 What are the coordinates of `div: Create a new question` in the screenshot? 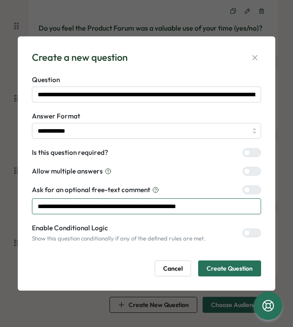 It's located at (80, 57).